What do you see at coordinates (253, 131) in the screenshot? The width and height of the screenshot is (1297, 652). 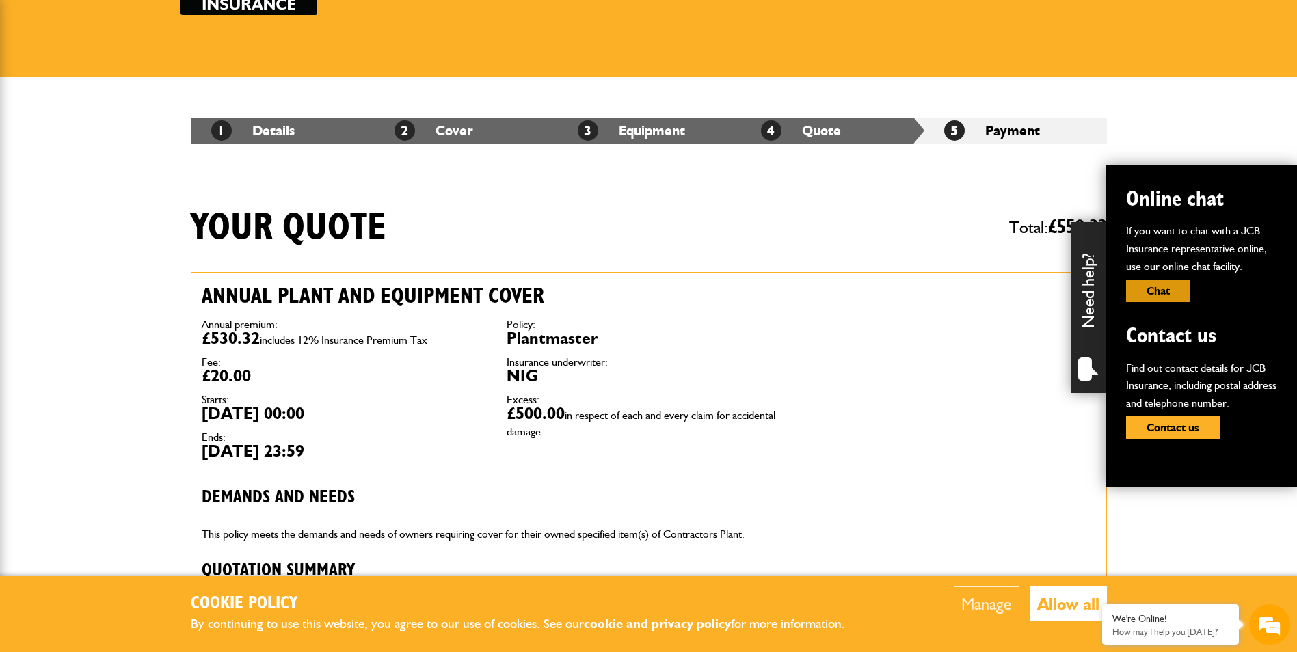 I see `a: 1Details` at bounding box center [253, 131].